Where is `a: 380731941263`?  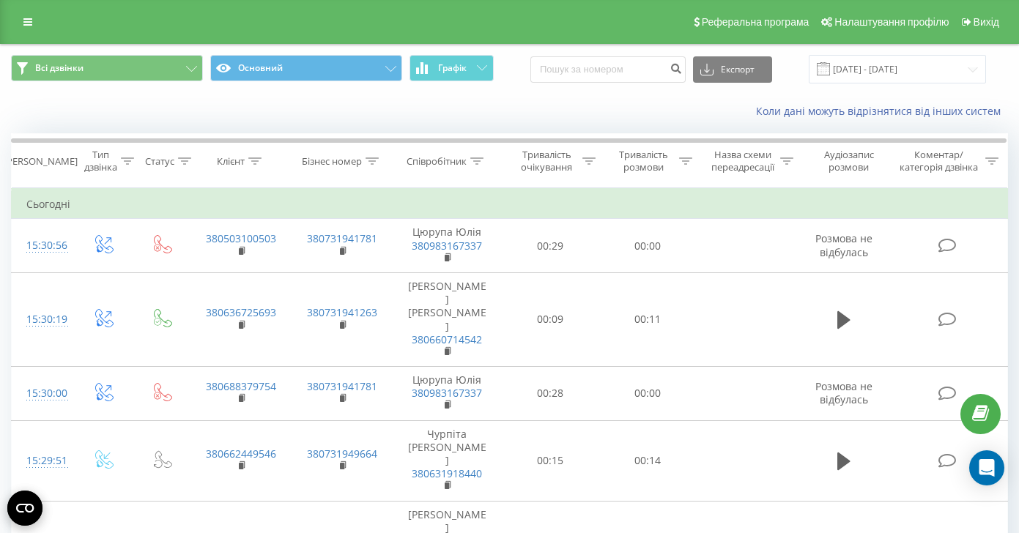
a: 380731941263 is located at coordinates (342, 312).